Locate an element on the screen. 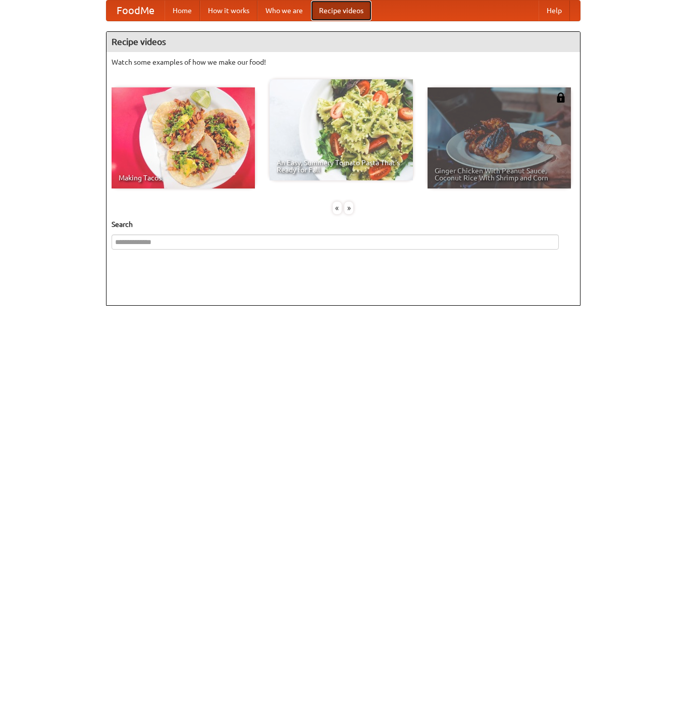 The height and width of the screenshot is (715, 686). span: Making Tacos is located at coordinates (183, 178).